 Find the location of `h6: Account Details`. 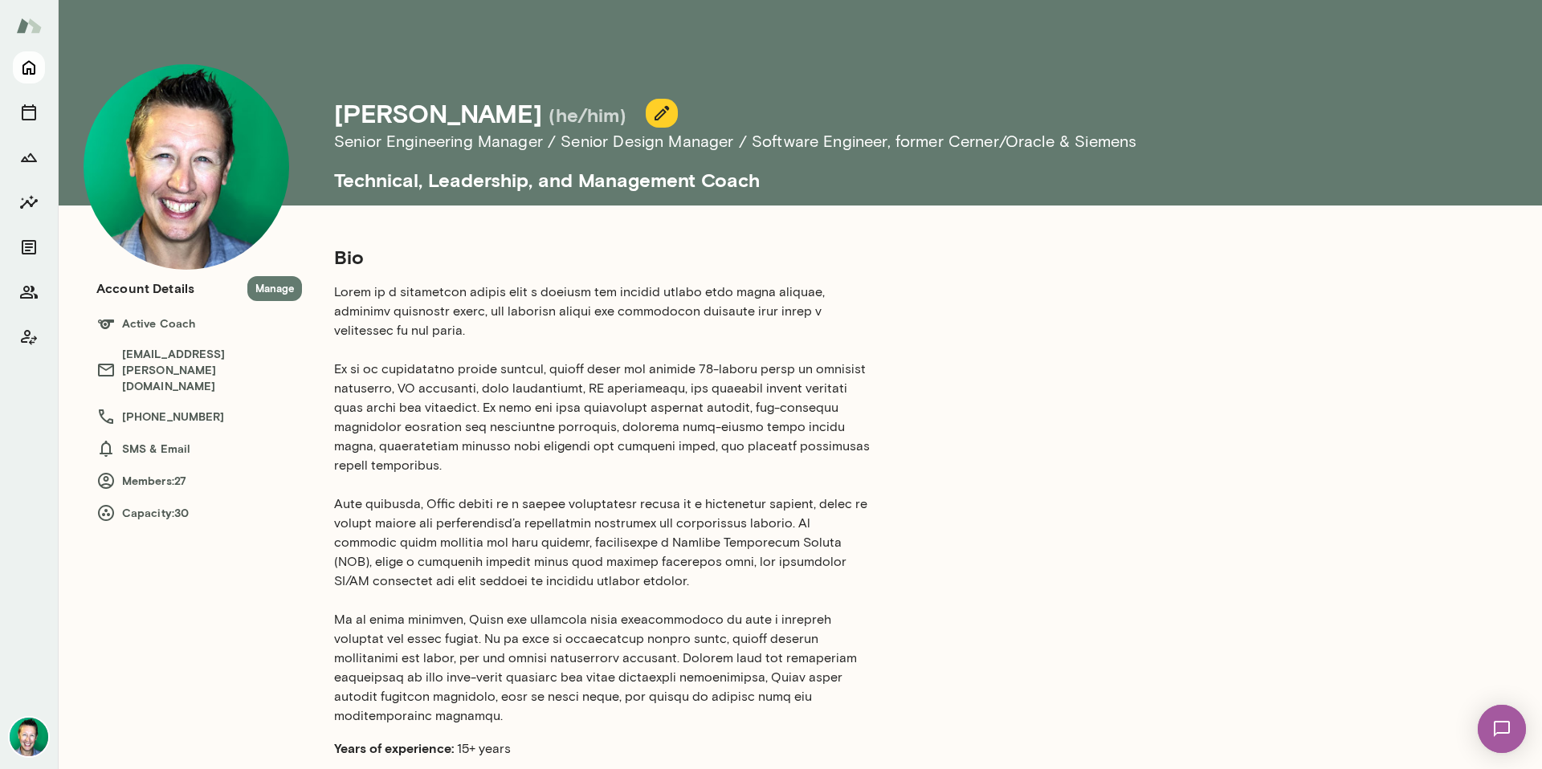

h6: Account Details is located at coordinates (145, 288).